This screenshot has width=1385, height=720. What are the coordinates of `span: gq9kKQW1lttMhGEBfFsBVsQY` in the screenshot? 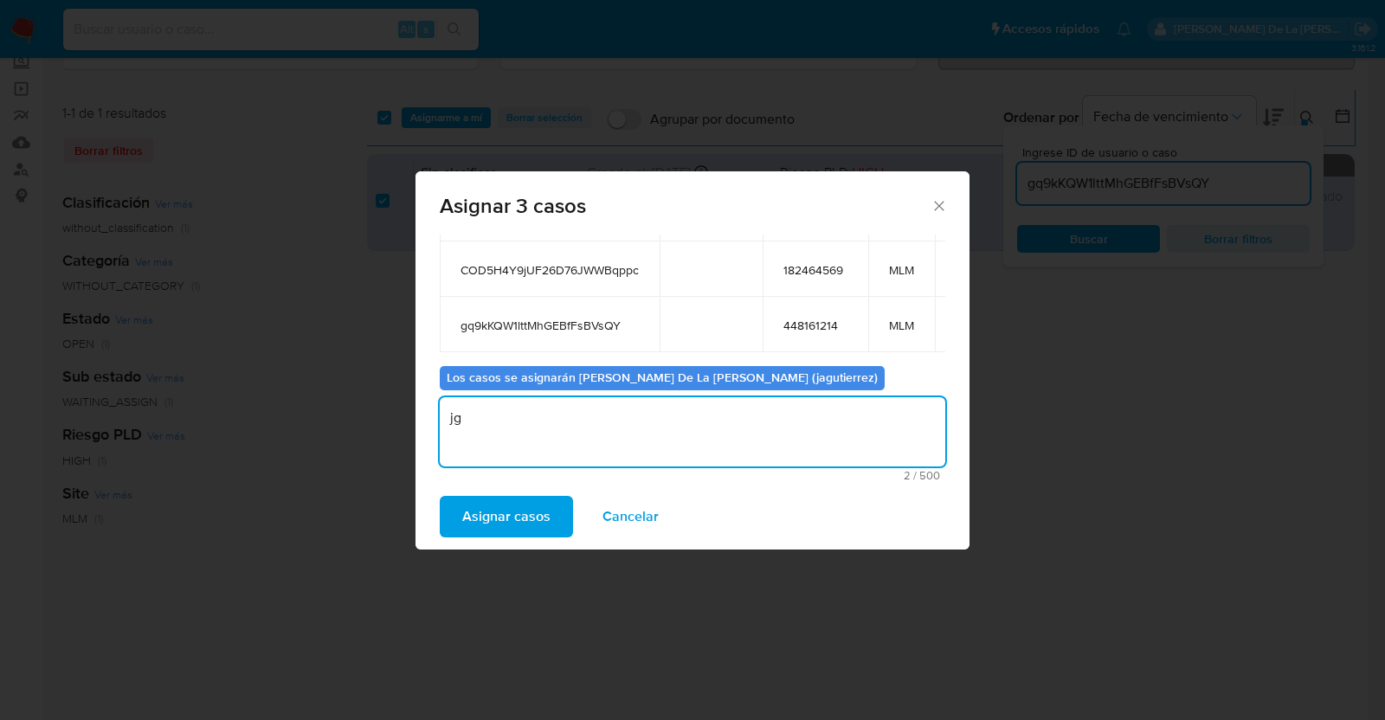 It's located at (550, 325).